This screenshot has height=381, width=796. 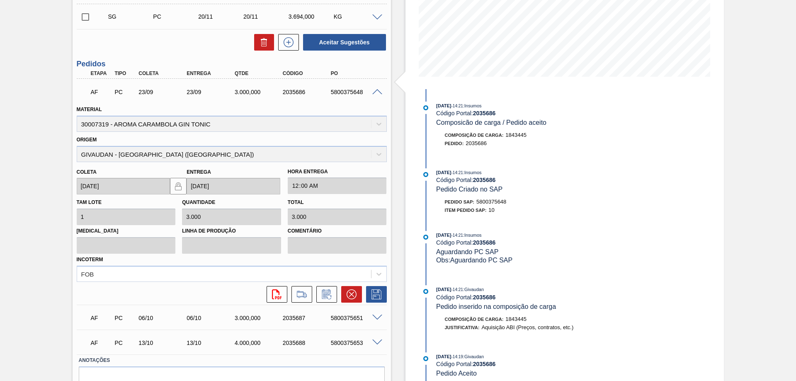 I want to click on span: 2035686, so click(x=476, y=143).